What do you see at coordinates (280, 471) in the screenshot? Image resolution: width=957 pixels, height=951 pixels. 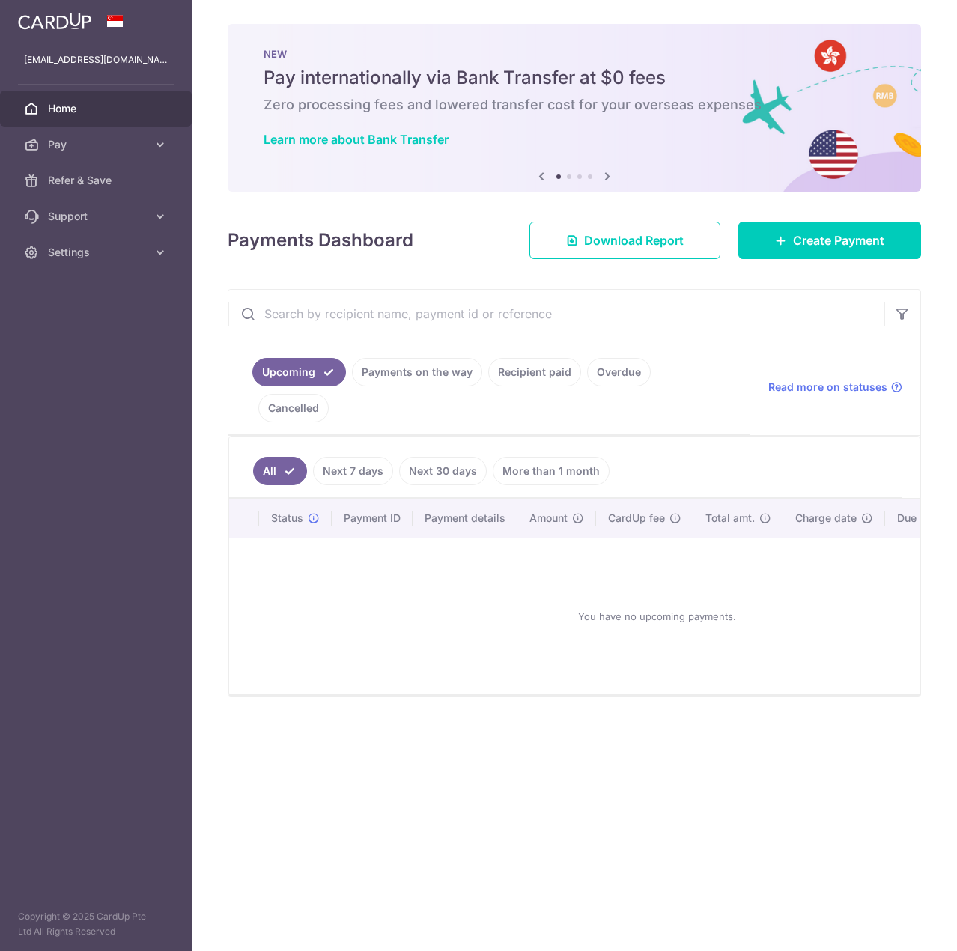 I see `a: All` at bounding box center [280, 471].